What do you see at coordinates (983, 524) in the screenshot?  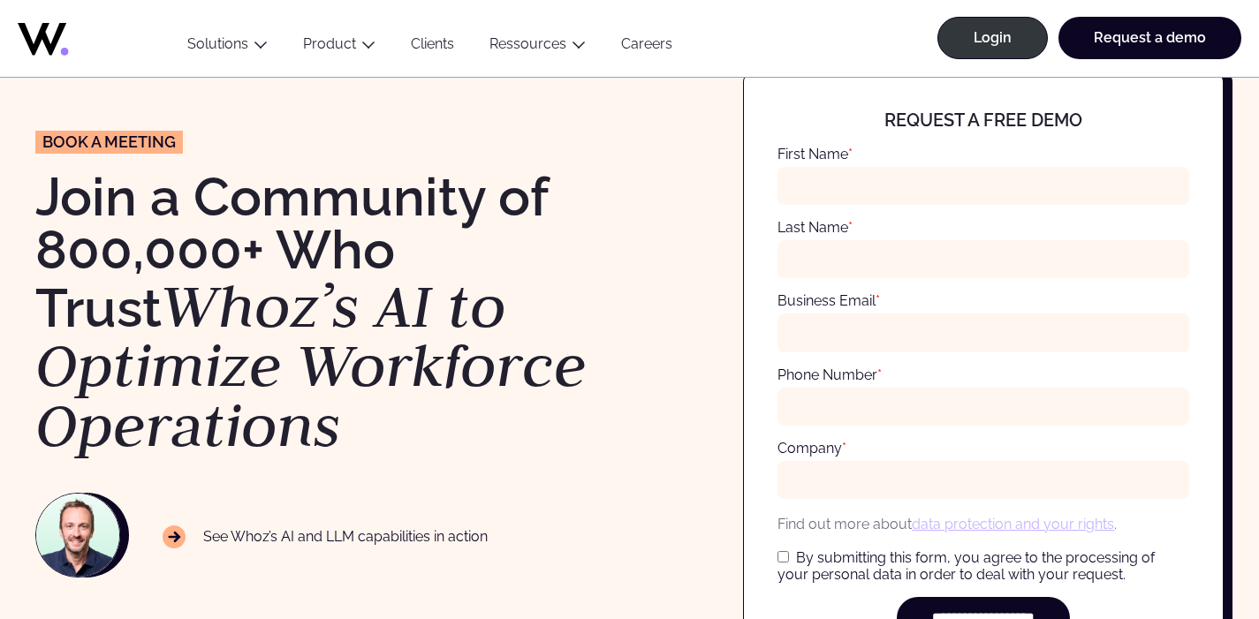 I see `p: Find out more about .` at bounding box center [983, 524].